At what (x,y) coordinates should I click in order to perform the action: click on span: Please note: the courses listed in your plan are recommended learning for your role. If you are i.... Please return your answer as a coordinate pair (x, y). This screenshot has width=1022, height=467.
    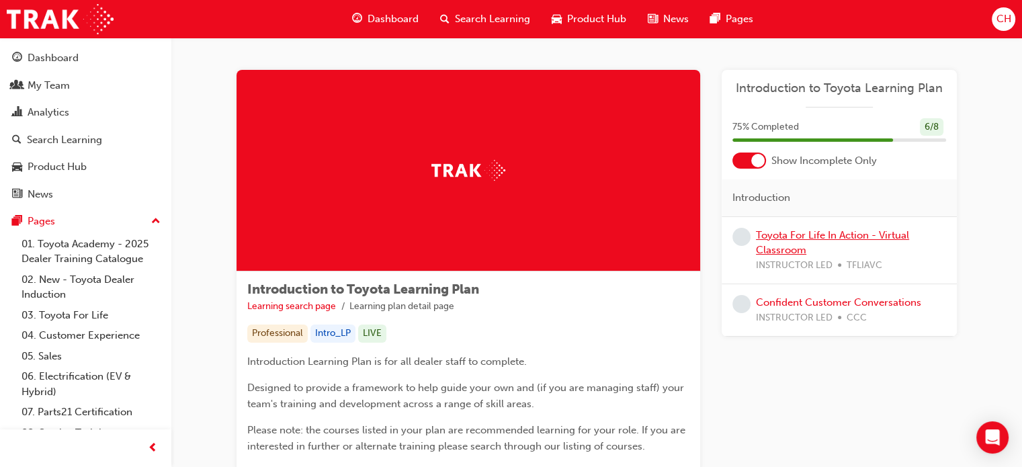
    Looking at the image, I should click on (468, 438).